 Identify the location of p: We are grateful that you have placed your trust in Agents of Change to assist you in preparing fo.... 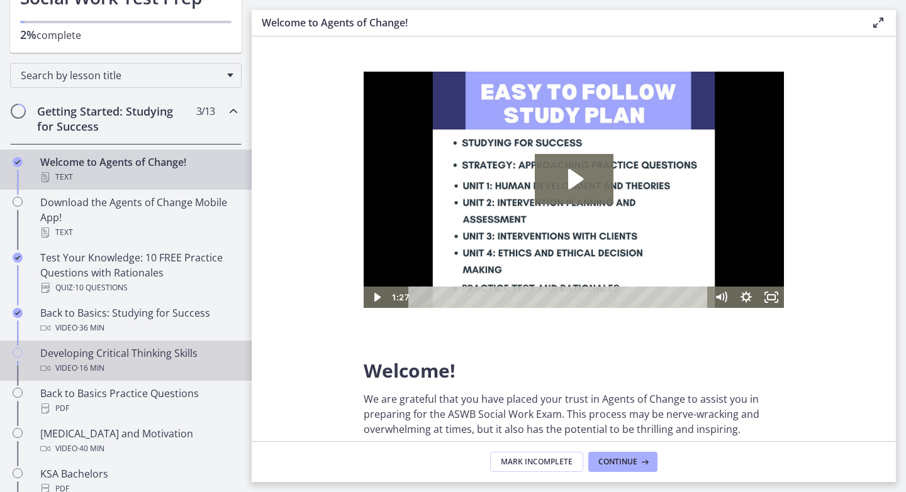
(574, 414).